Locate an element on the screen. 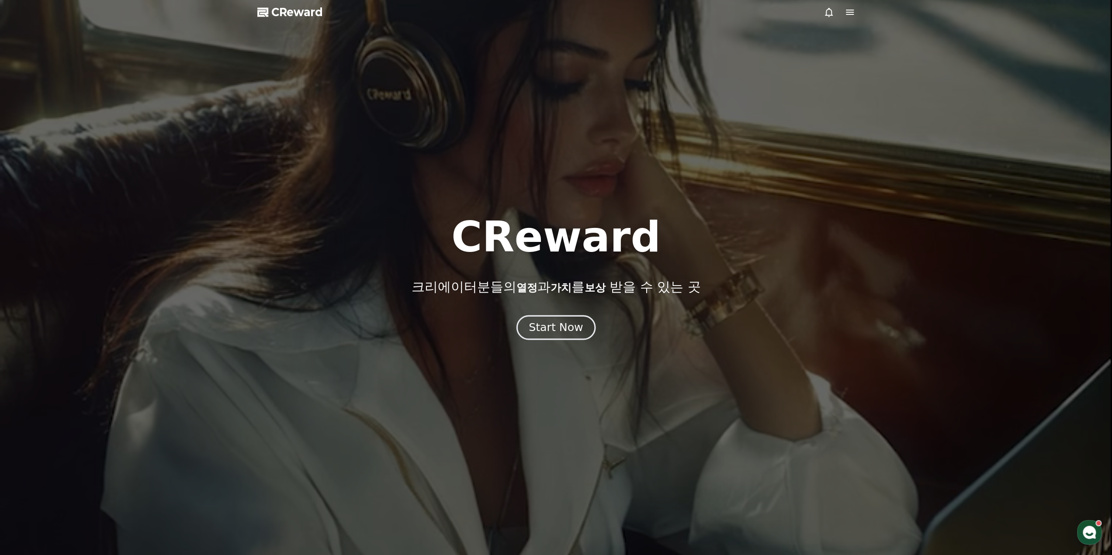 Image resolution: width=1112 pixels, height=555 pixels. span: 열정 is located at coordinates (527, 288).